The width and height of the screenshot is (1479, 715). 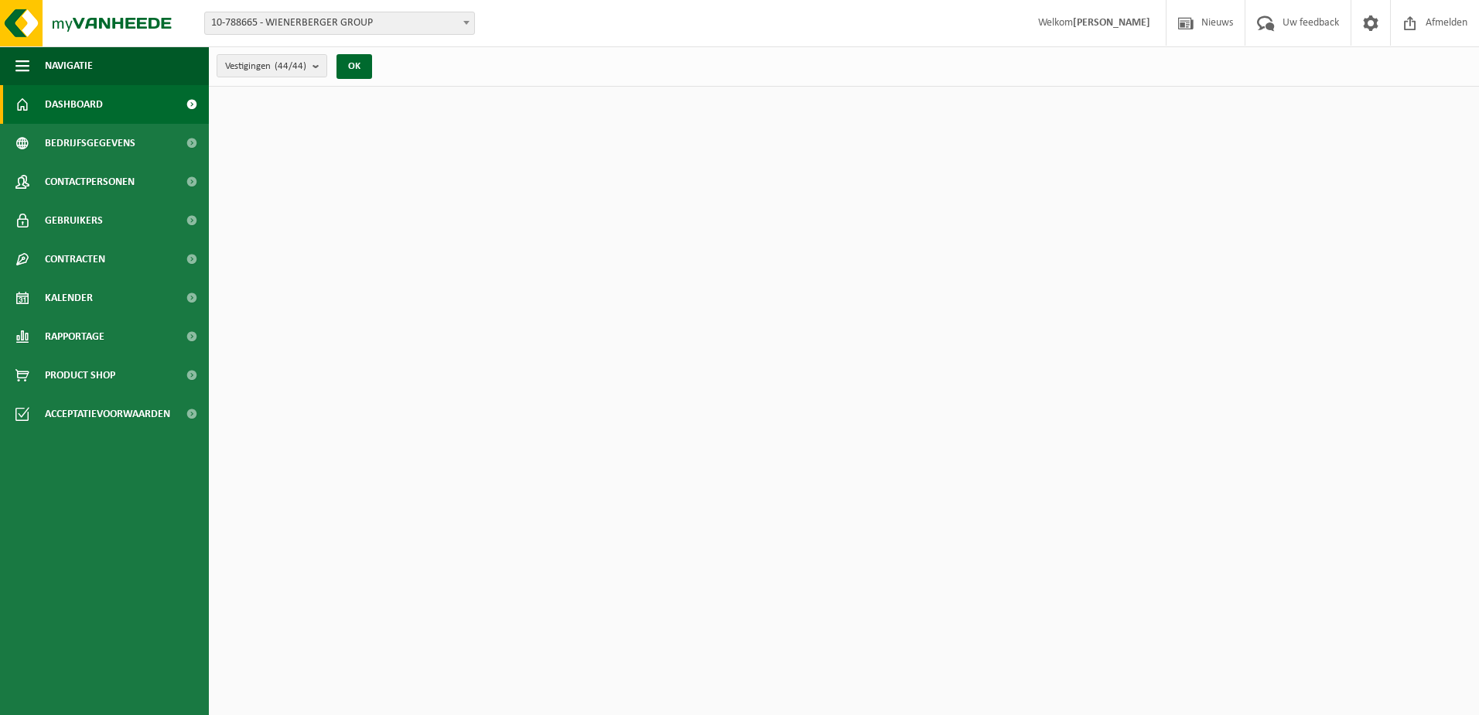 What do you see at coordinates (265, 67) in the screenshot?
I see `span: Vestigingen` at bounding box center [265, 67].